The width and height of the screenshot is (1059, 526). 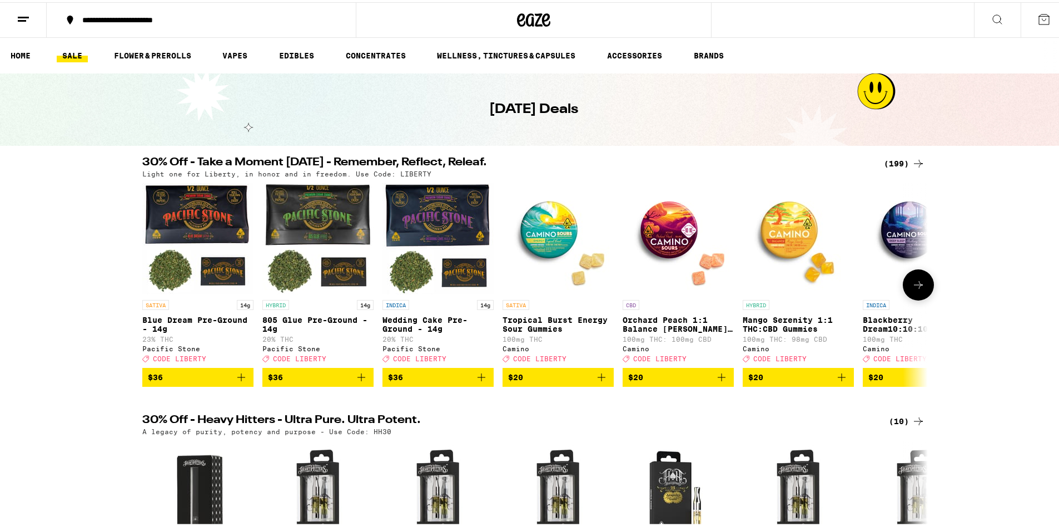 What do you see at coordinates (235, 53) in the screenshot?
I see `a: VAPES` at bounding box center [235, 53].